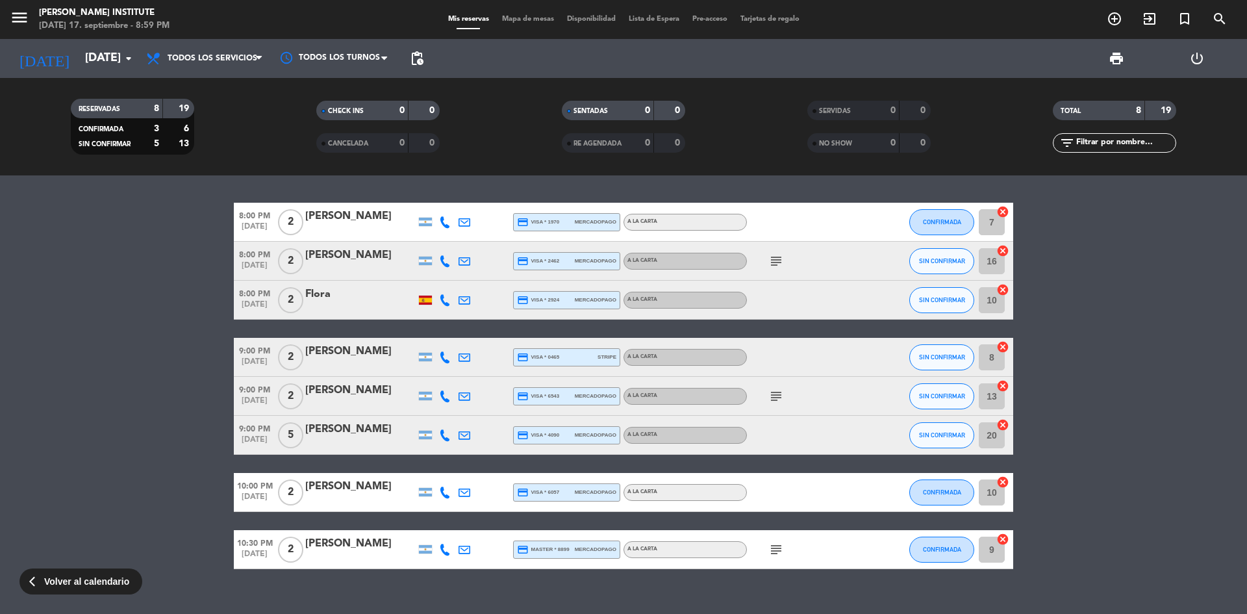 The width and height of the screenshot is (1247, 614). I want to click on span: CANCELADA, so click(348, 144).